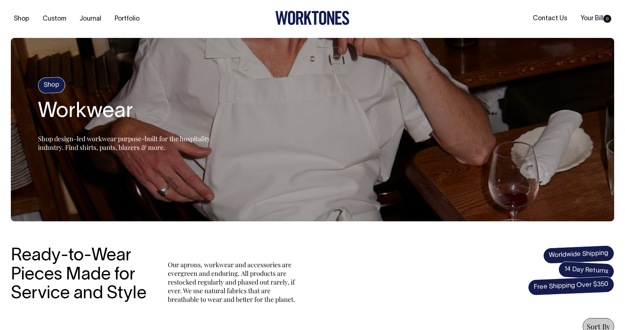  I want to click on p: Our aprons, workwear and accessories are evergreen and enduring. All products are restocked regul..., so click(233, 282).